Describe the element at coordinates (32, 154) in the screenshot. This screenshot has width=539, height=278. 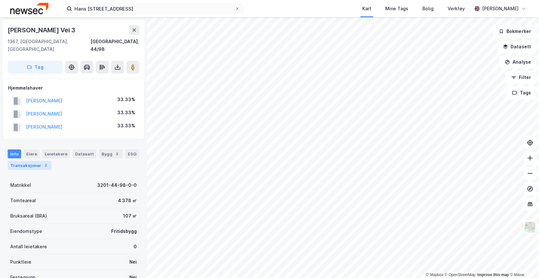
I see `div: Eiere` at that location.